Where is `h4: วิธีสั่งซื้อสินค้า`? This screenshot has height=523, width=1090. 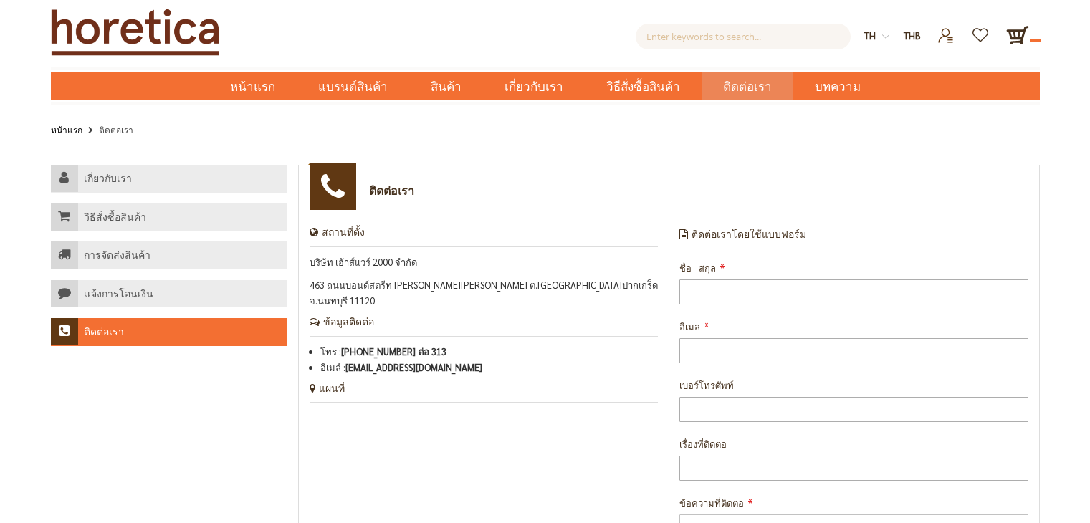
h4: วิธีสั่งซื้อสินค้า is located at coordinates (115, 218).